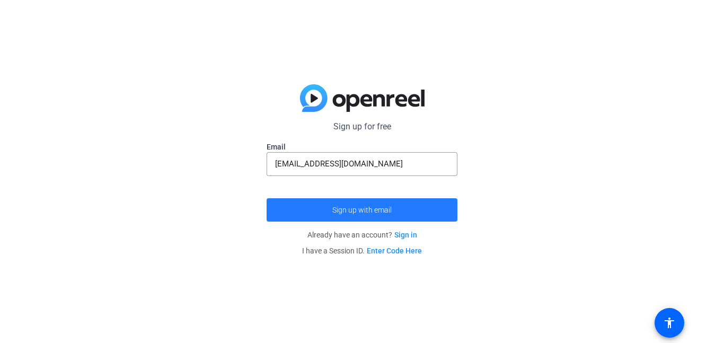  What do you see at coordinates (362, 164) in the screenshot?
I see `input: Enter Email Address` at bounding box center [362, 164].